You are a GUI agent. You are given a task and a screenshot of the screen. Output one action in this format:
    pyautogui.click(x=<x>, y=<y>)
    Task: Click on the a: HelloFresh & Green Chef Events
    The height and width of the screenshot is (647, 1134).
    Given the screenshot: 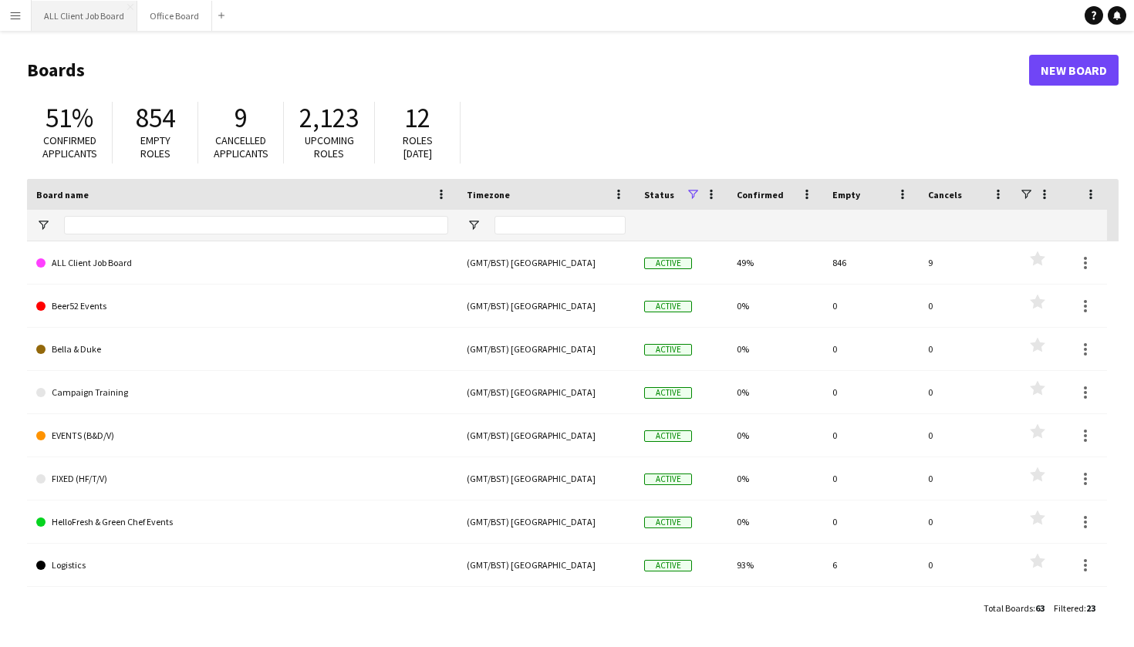 What is the action you would take?
    pyautogui.click(x=242, y=522)
    